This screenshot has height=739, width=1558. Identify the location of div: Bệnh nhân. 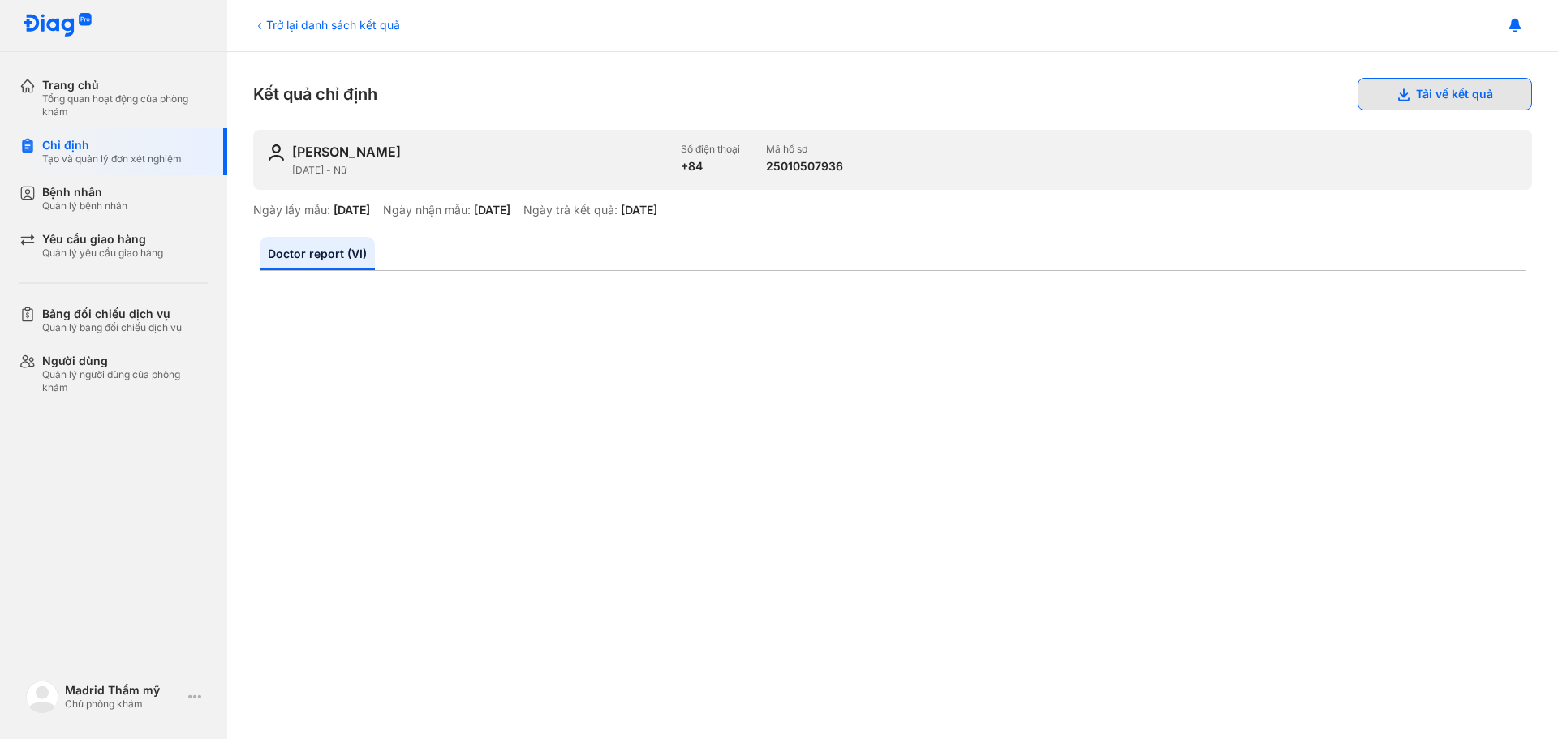
(84, 192).